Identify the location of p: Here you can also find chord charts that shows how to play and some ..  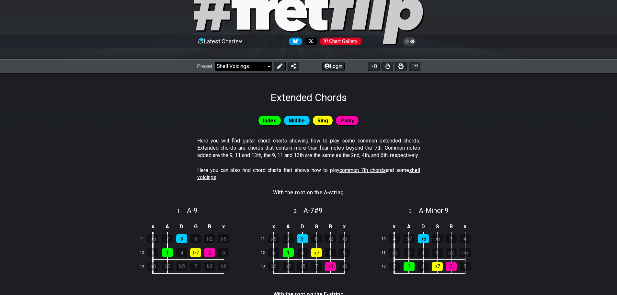
(309, 174).